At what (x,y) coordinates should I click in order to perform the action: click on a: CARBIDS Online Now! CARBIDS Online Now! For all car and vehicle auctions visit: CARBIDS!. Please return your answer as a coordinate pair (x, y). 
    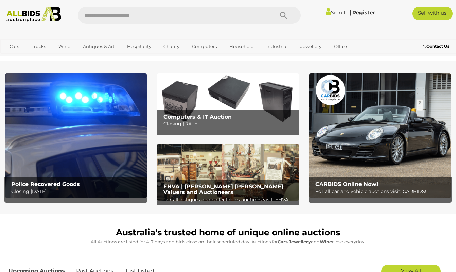
    Looking at the image, I should click on (380, 136).